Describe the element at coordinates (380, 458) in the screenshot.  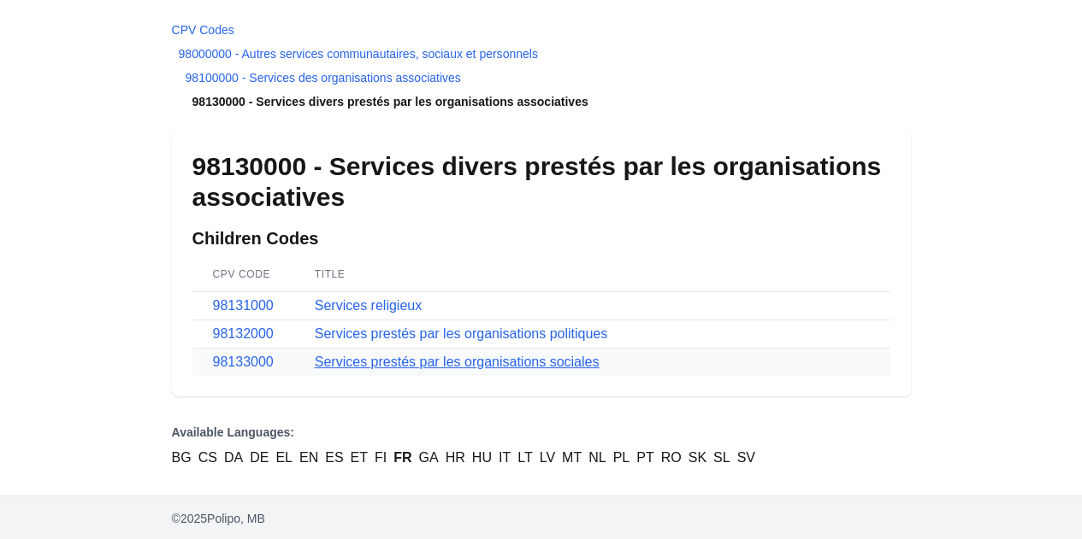
I see `a: FI` at that location.